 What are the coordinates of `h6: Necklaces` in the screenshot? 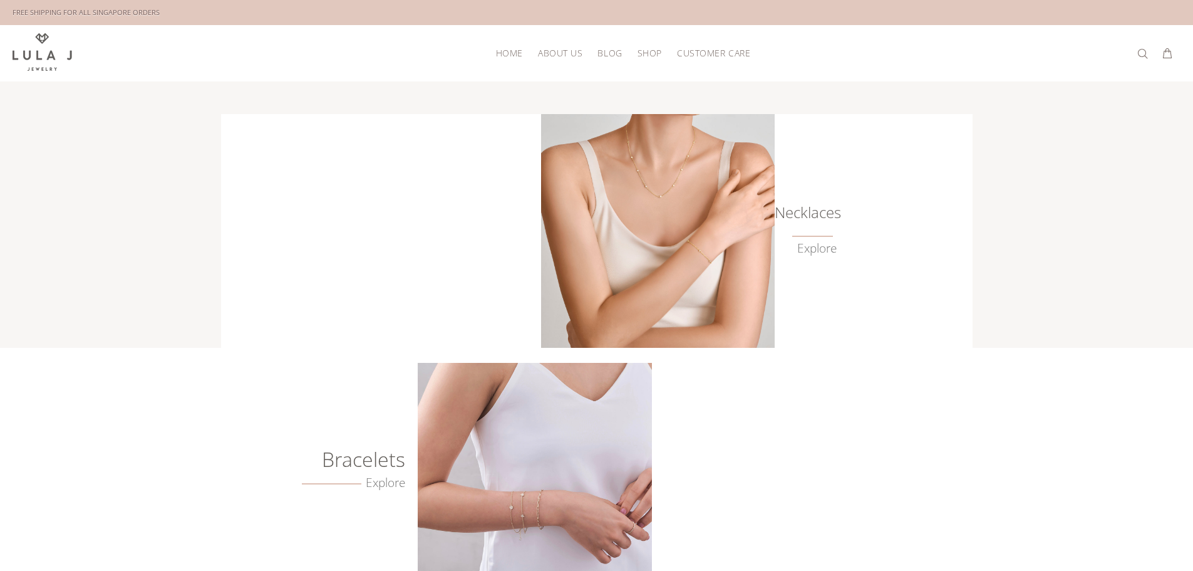 It's located at (806, 212).